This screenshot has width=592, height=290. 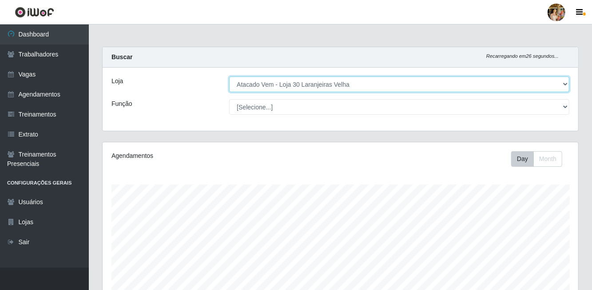 What do you see at coordinates (537, 159) in the screenshot?
I see `div: First group` at bounding box center [537, 159].